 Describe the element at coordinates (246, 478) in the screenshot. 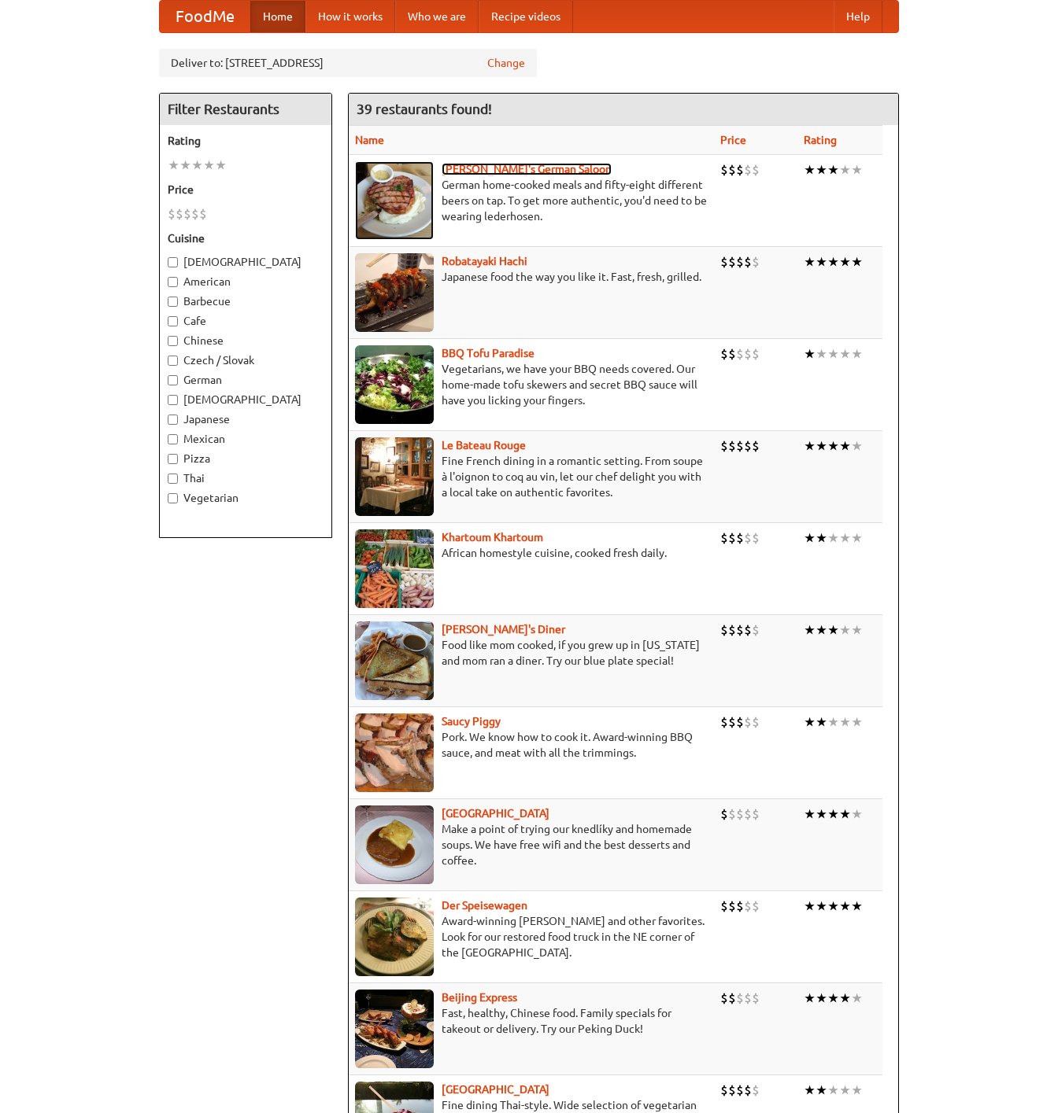

I see `label: Thai` at that location.